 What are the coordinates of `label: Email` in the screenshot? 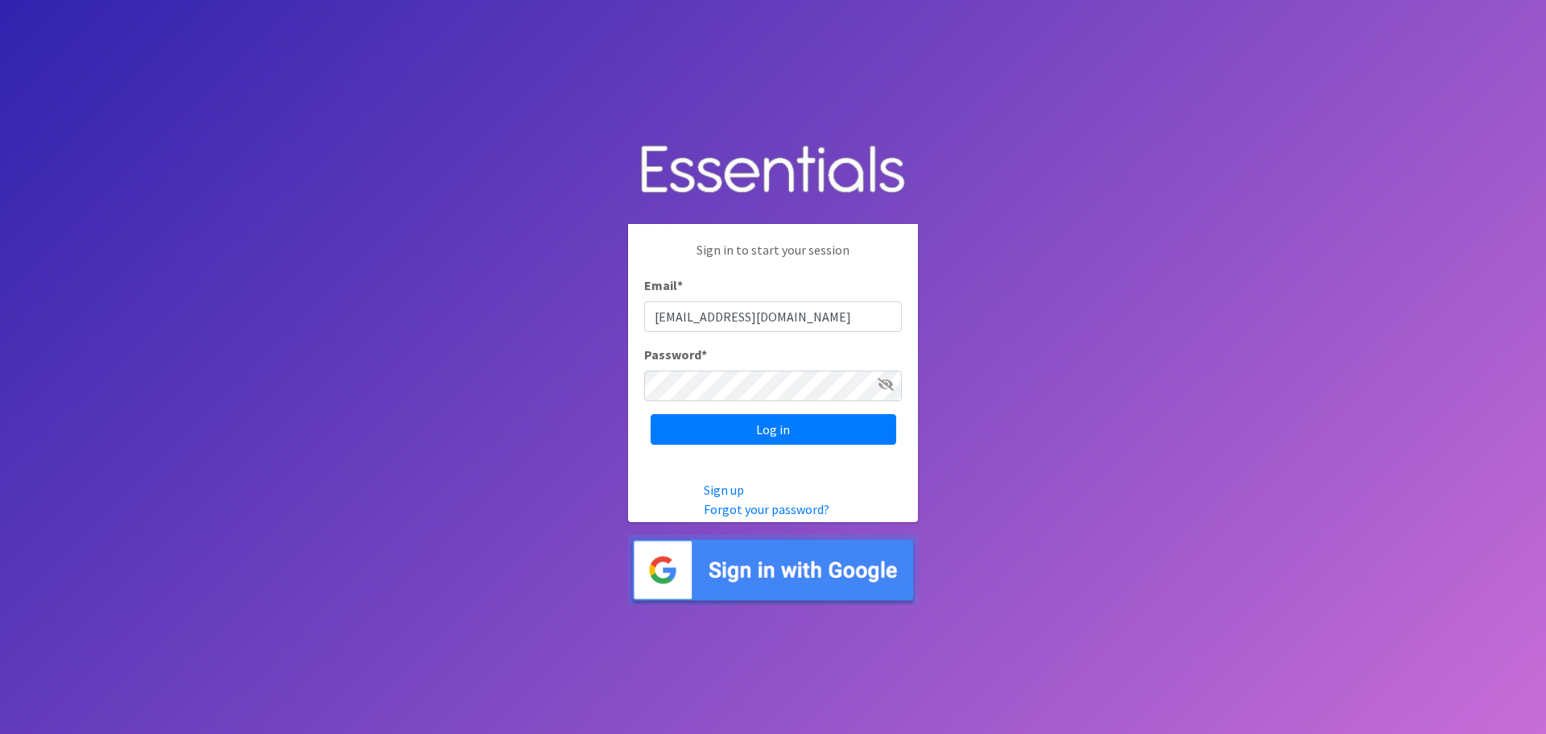 It's located at (663, 285).